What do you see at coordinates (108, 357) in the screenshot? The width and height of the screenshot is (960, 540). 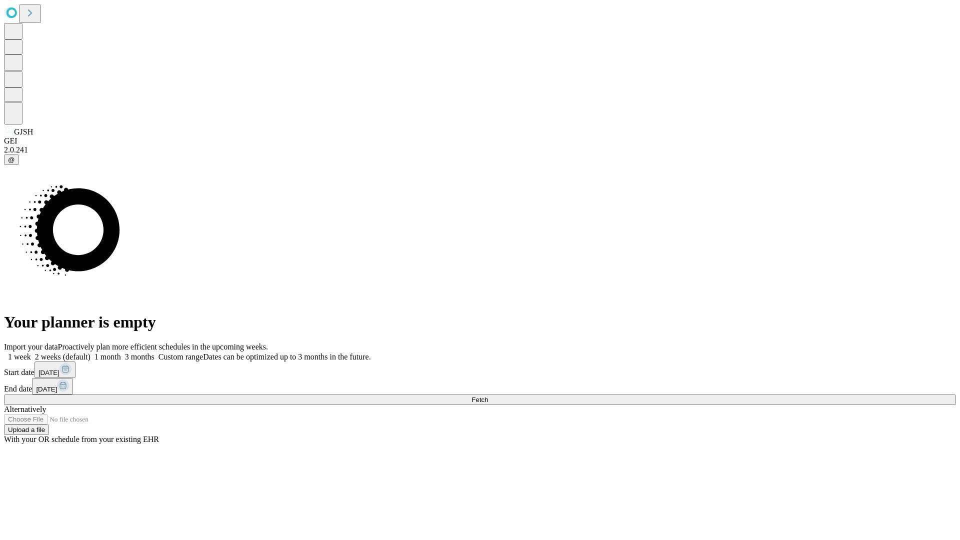 I see `span: 1 month` at bounding box center [108, 357].